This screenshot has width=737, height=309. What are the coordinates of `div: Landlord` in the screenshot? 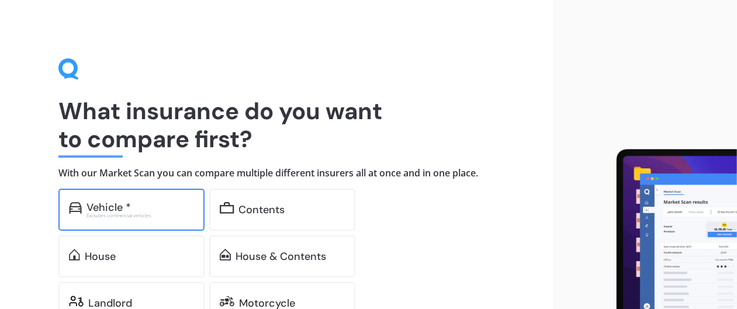 It's located at (110, 303).